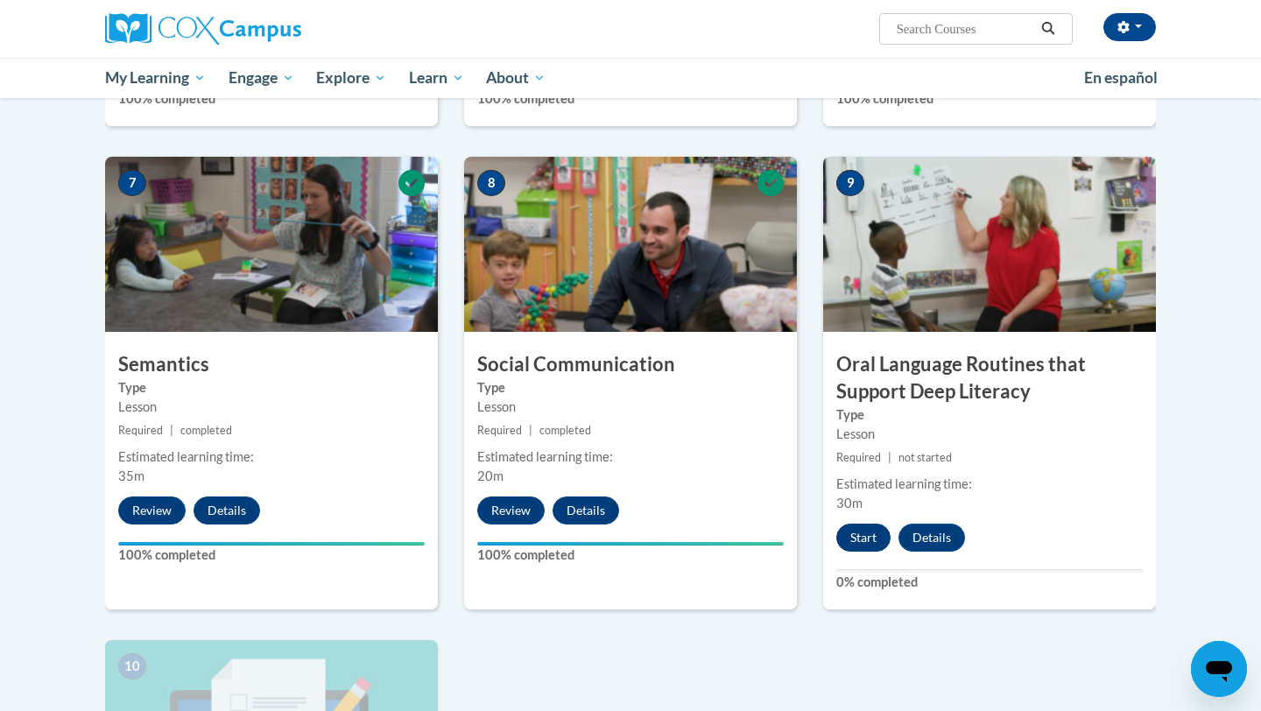 Image resolution: width=1261 pixels, height=711 pixels. I want to click on div: Main menu, so click(631, 78).